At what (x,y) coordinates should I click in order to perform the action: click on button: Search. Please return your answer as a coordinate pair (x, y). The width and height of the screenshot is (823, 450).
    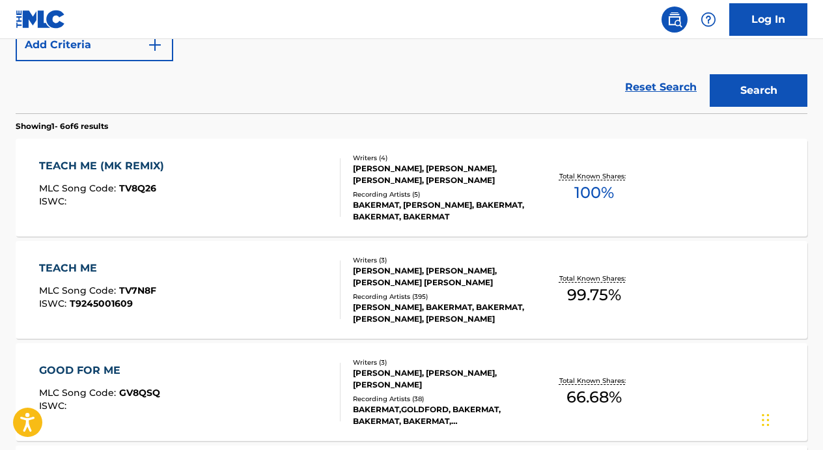
    Looking at the image, I should click on (758, 90).